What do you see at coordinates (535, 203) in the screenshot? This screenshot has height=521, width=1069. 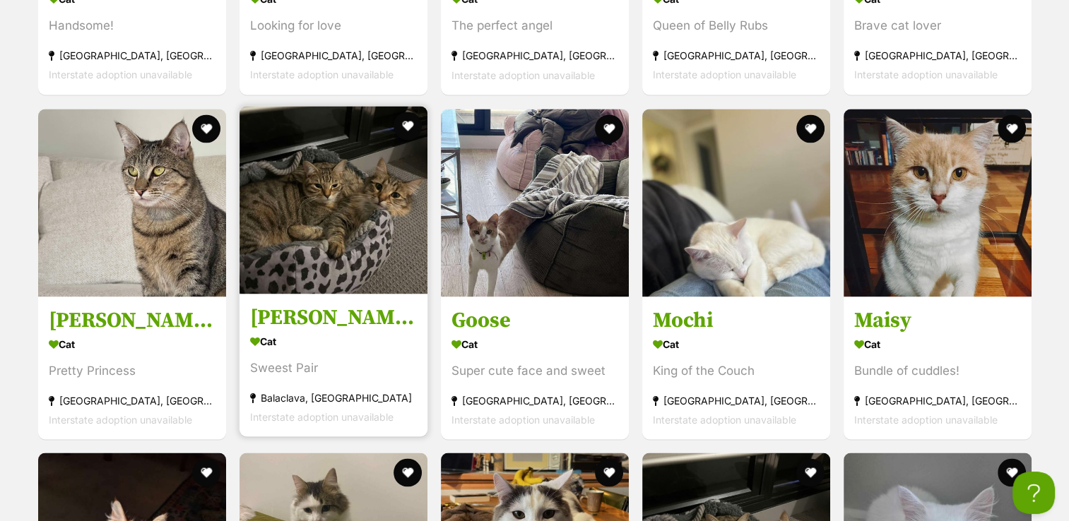 I see `img: Goose` at bounding box center [535, 203].